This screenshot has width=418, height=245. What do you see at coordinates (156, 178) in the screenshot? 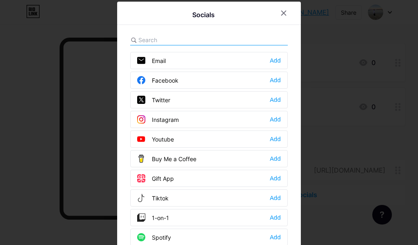
I see `div: Gift App` at bounding box center [156, 178].